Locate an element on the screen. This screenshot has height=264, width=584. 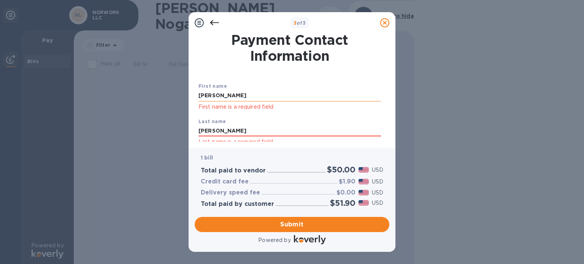
h3: Credit card fee is located at coordinates (225, 182).